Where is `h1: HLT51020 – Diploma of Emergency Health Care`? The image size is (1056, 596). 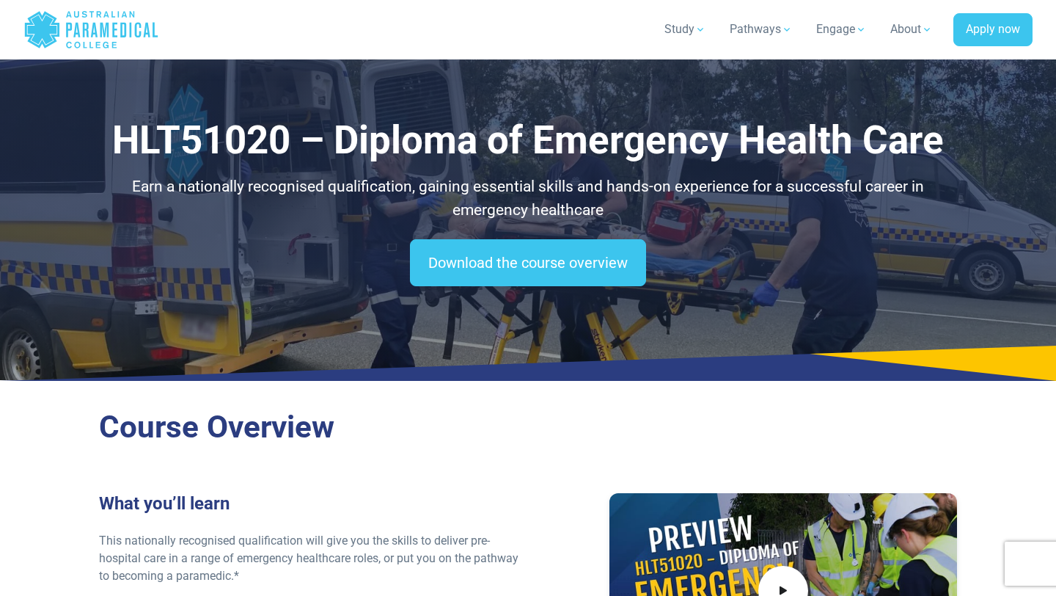 h1: HLT51020 – Diploma of Emergency Health Care is located at coordinates (528, 140).